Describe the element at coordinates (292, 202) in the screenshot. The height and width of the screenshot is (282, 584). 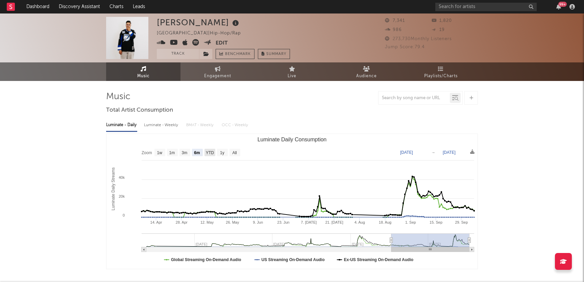
I see `svg: Luminate Daily Consumption` at that location.